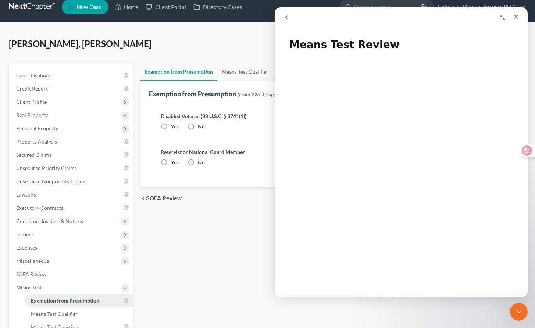 This screenshot has height=328, width=535. I want to click on div: Close, so click(242, 10).